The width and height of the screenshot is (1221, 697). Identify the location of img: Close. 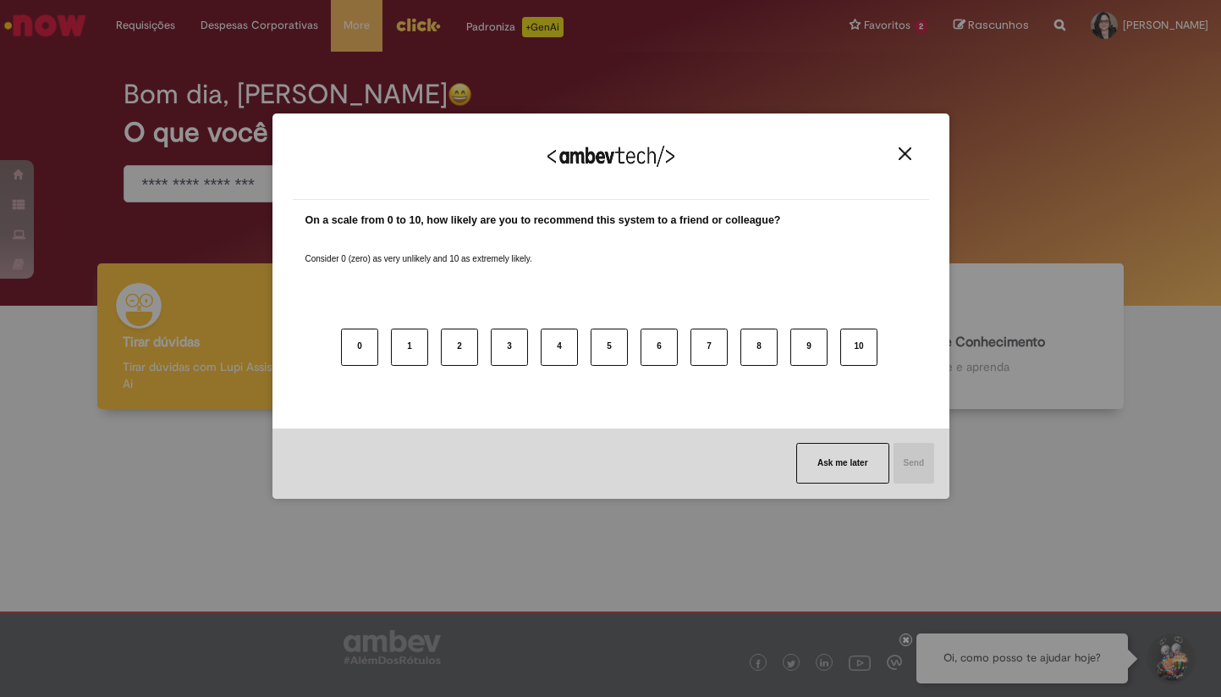
(905, 153).